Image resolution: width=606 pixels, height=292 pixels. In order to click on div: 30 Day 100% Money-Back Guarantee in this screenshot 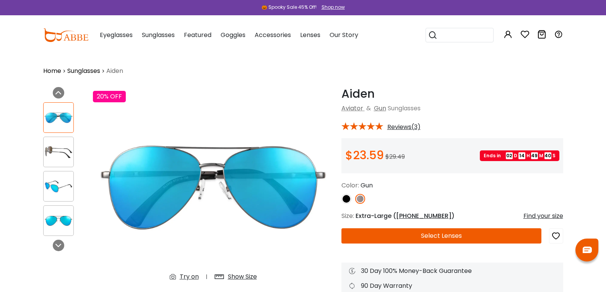, I will do `click(452, 271)`.